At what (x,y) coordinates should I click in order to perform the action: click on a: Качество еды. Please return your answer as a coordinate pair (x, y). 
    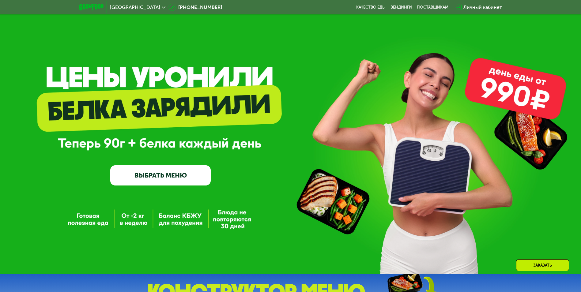
    Looking at the image, I should click on (371, 7).